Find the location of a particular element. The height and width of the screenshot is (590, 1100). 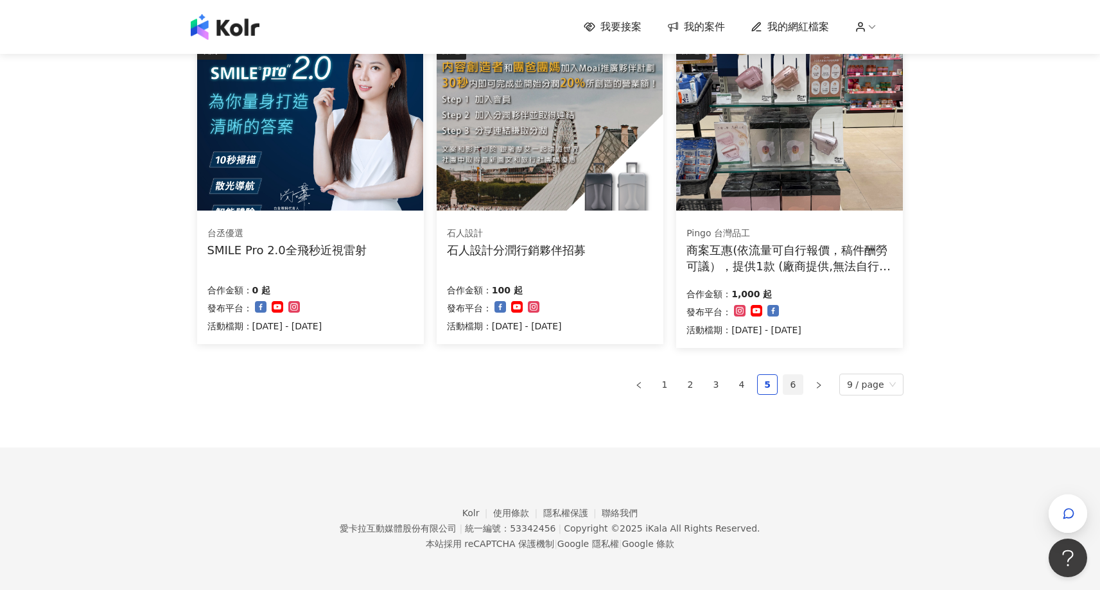

span: 9 / page is located at coordinates (871, 385).